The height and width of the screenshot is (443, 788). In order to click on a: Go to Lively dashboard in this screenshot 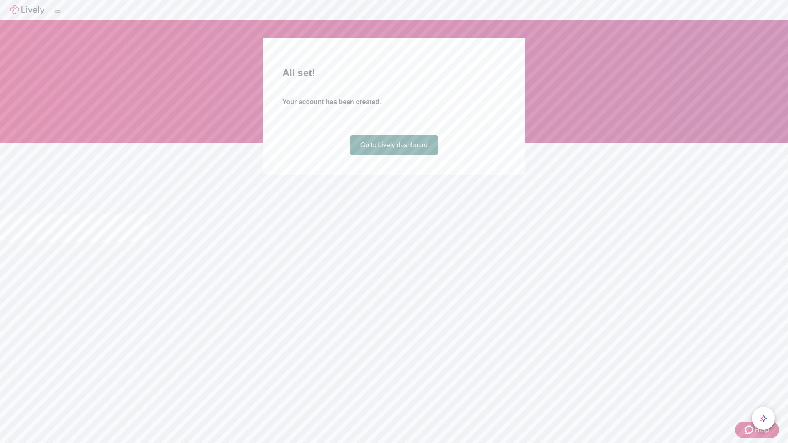, I will do `click(394, 145)`.